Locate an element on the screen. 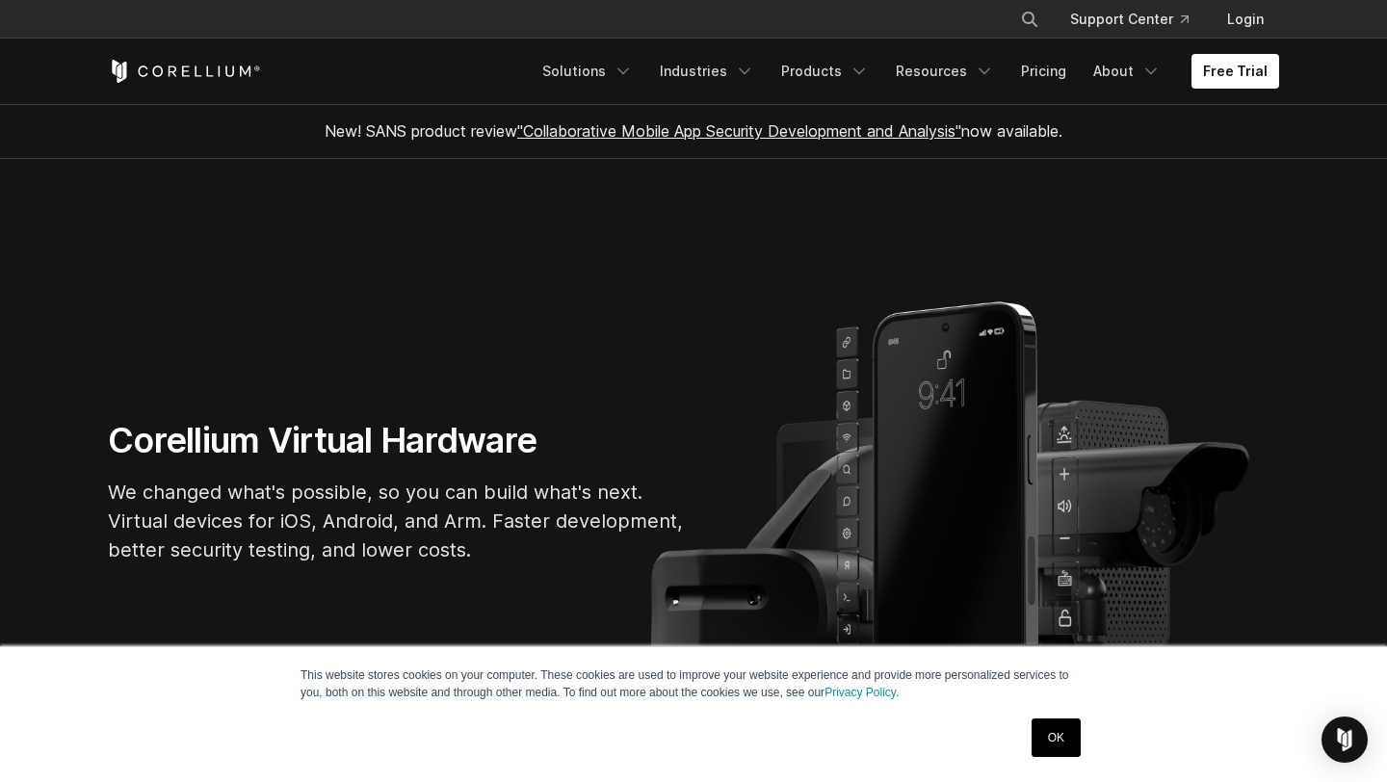 Image resolution: width=1387 pixels, height=782 pixels. a: Solutions is located at coordinates (588, 71).